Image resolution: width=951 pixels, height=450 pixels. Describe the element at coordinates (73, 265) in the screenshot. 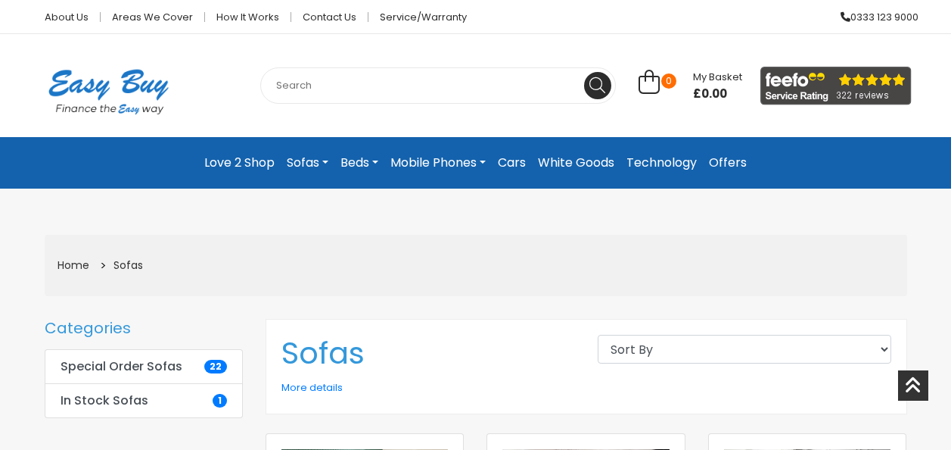

I see `a: Home` at that location.